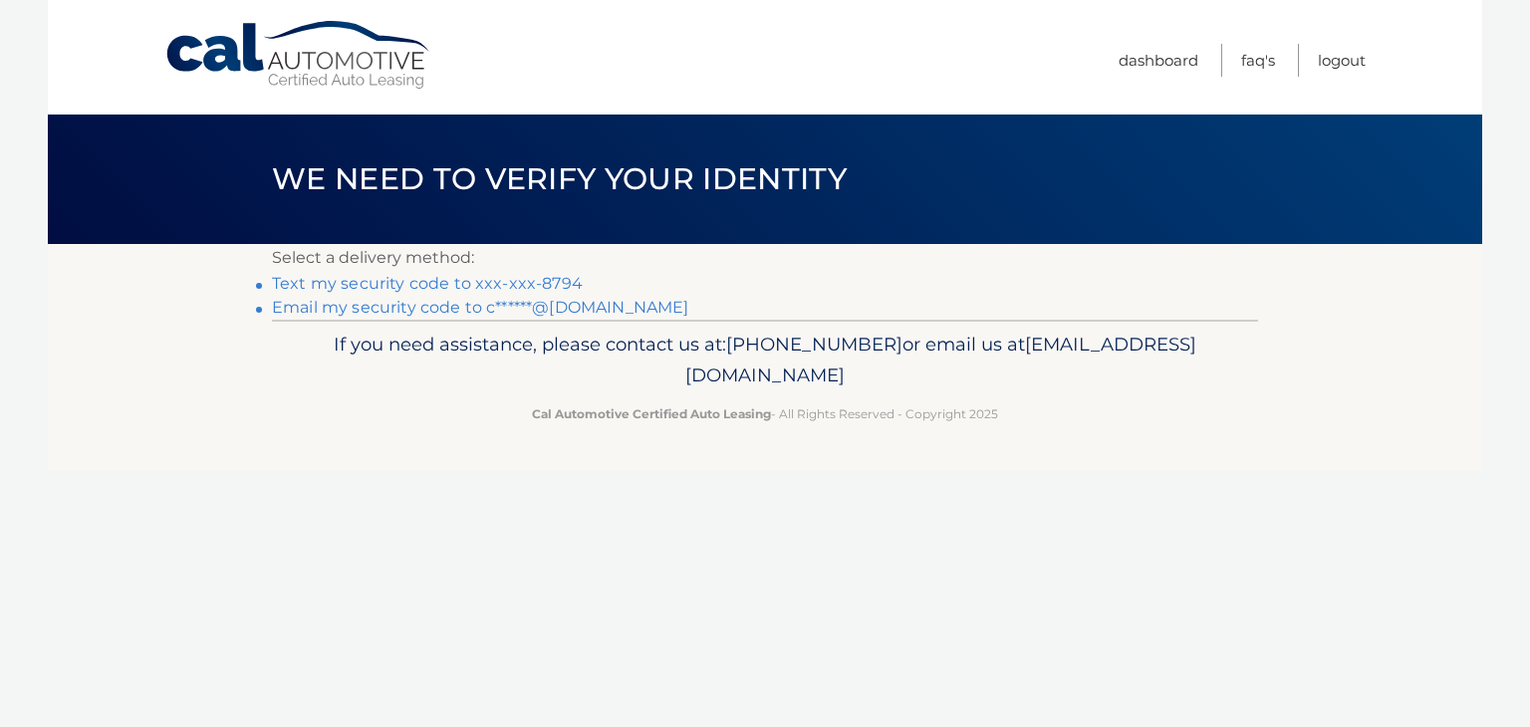 This screenshot has height=727, width=1530. What do you see at coordinates (765, 258) in the screenshot?
I see `p: Select a delivery method:` at bounding box center [765, 258].